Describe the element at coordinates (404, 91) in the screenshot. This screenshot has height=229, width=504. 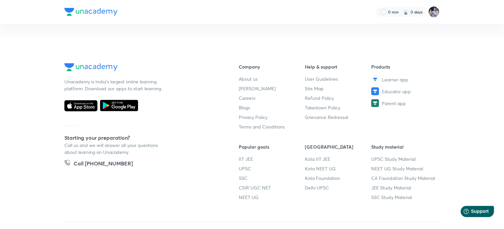
I see `a: Educator app` at that location.